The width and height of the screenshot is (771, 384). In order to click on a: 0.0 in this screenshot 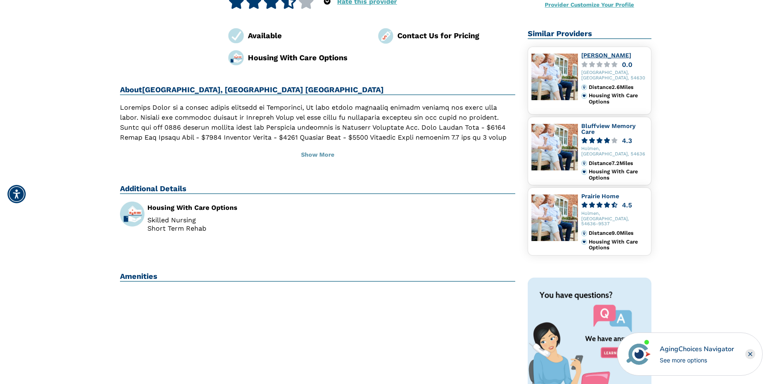, I will do `click(614, 64)`.